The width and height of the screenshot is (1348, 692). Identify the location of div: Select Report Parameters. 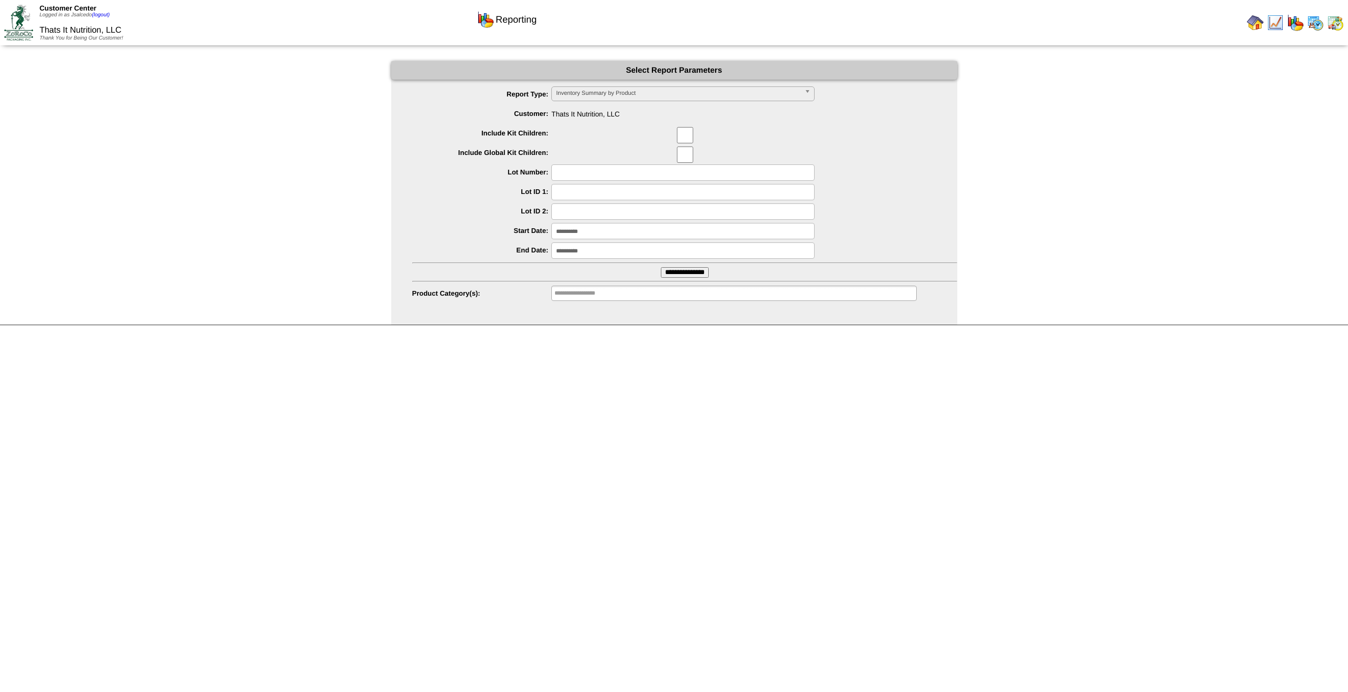
(674, 70).